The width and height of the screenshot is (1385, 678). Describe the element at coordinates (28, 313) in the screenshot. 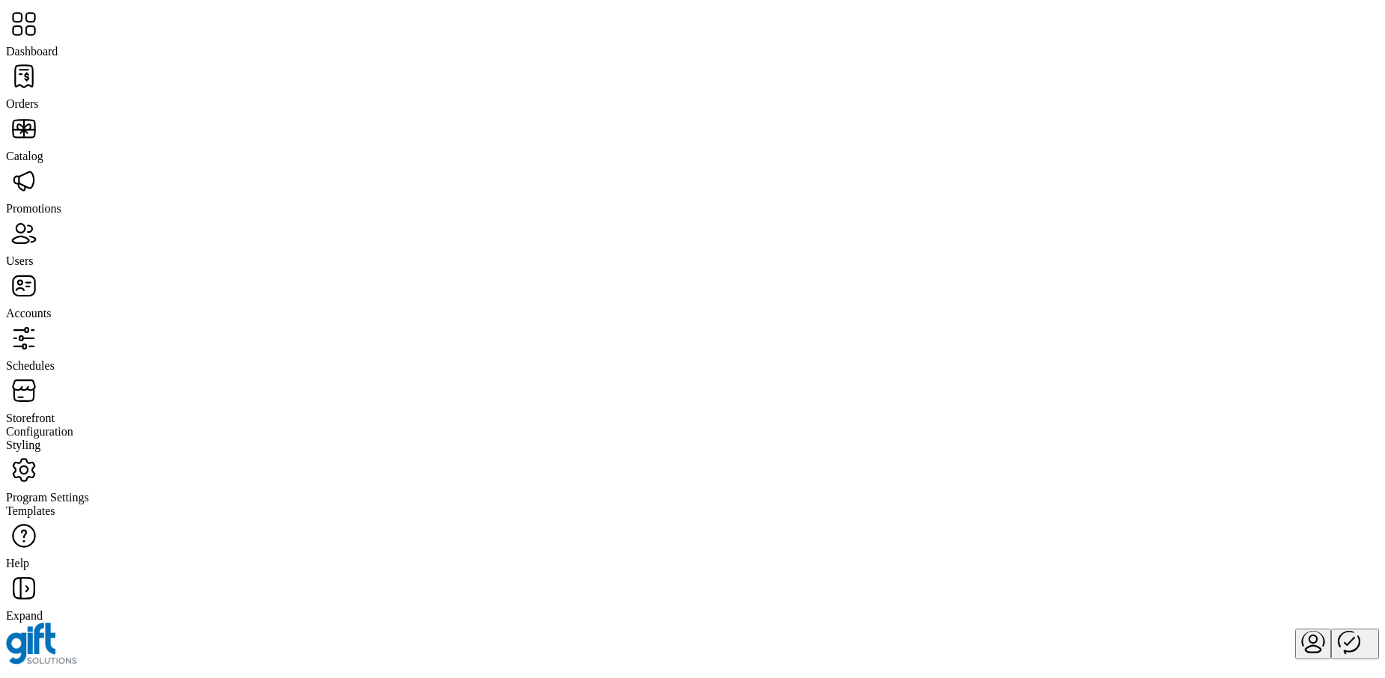

I see `span: Accounts` at that location.